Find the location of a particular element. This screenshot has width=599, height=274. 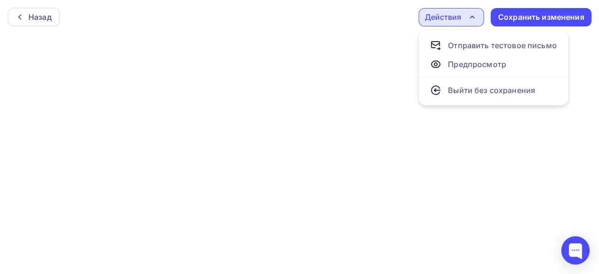

div: Сохранить изменения is located at coordinates (541, 17).